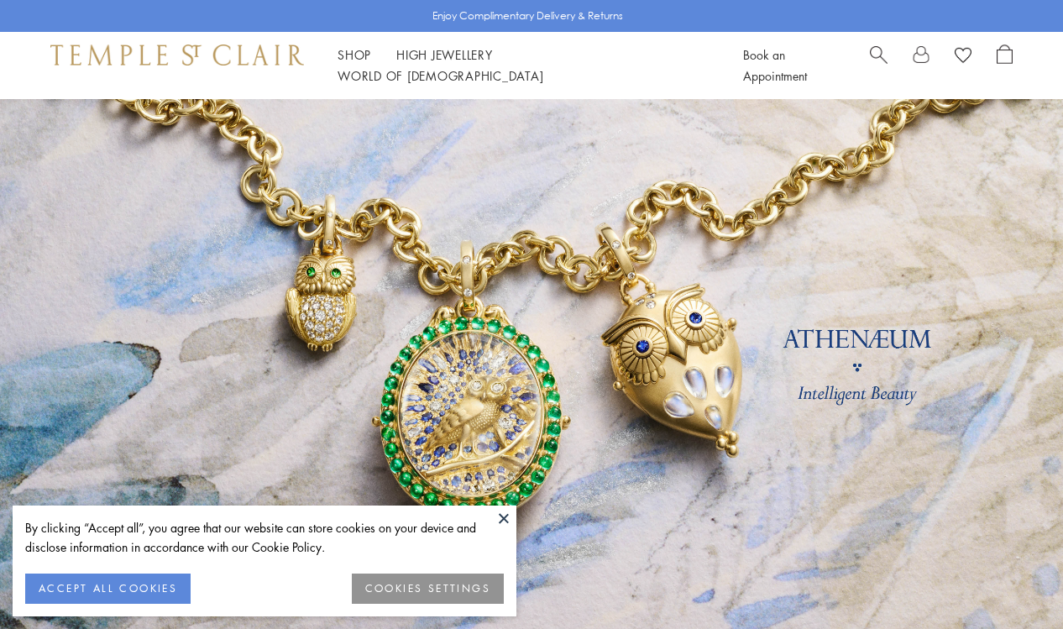 The image size is (1063, 629). I want to click on button: COOKIES SETTINGS, so click(427, 588).